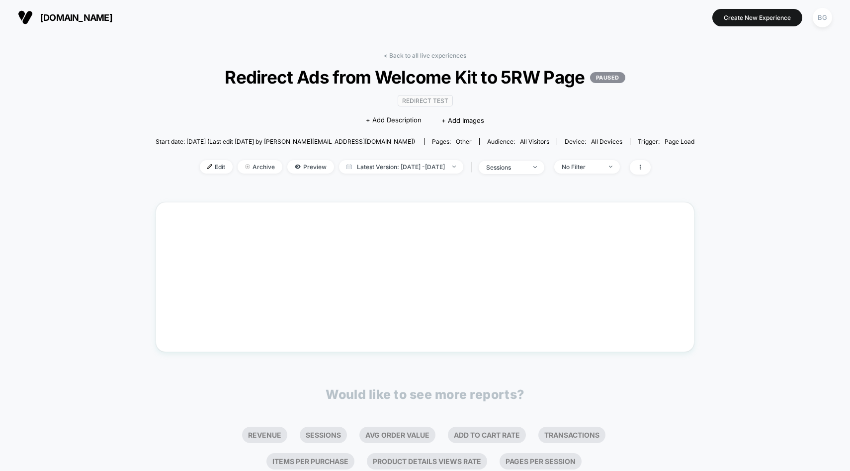 The height and width of the screenshot is (471, 850). I want to click on span: all devices, so click(607, 141).